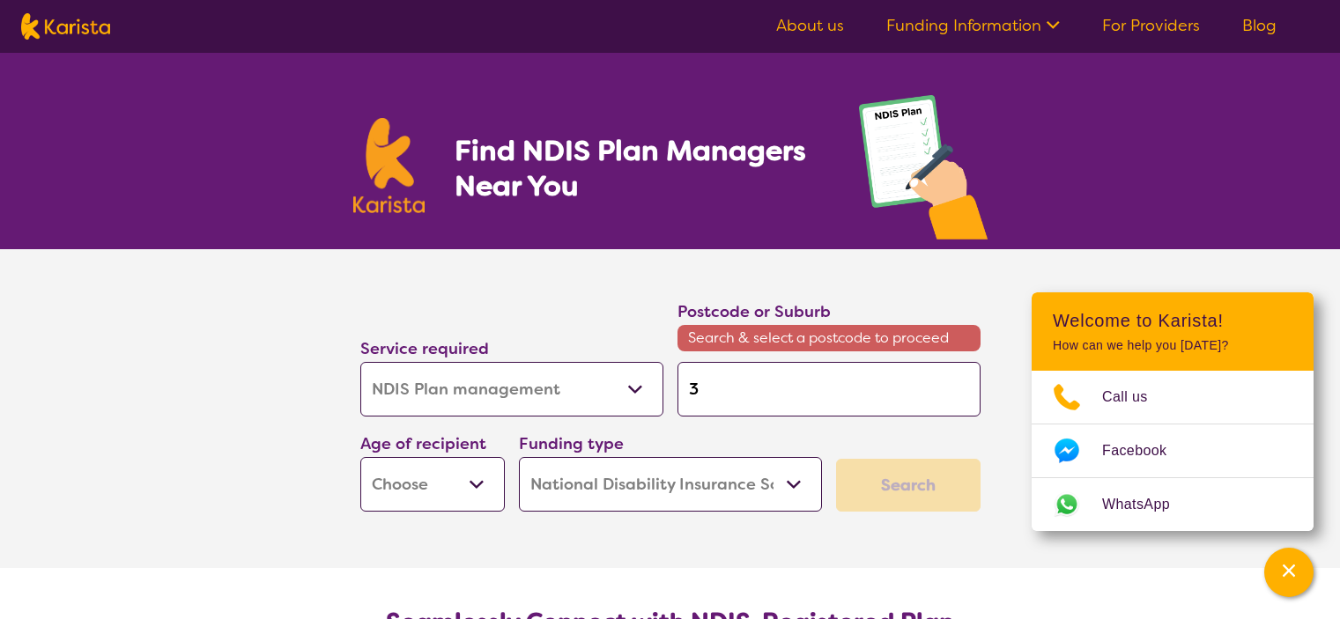  I want to click on a: Web link opens in a new tab., so click(1172, 505).